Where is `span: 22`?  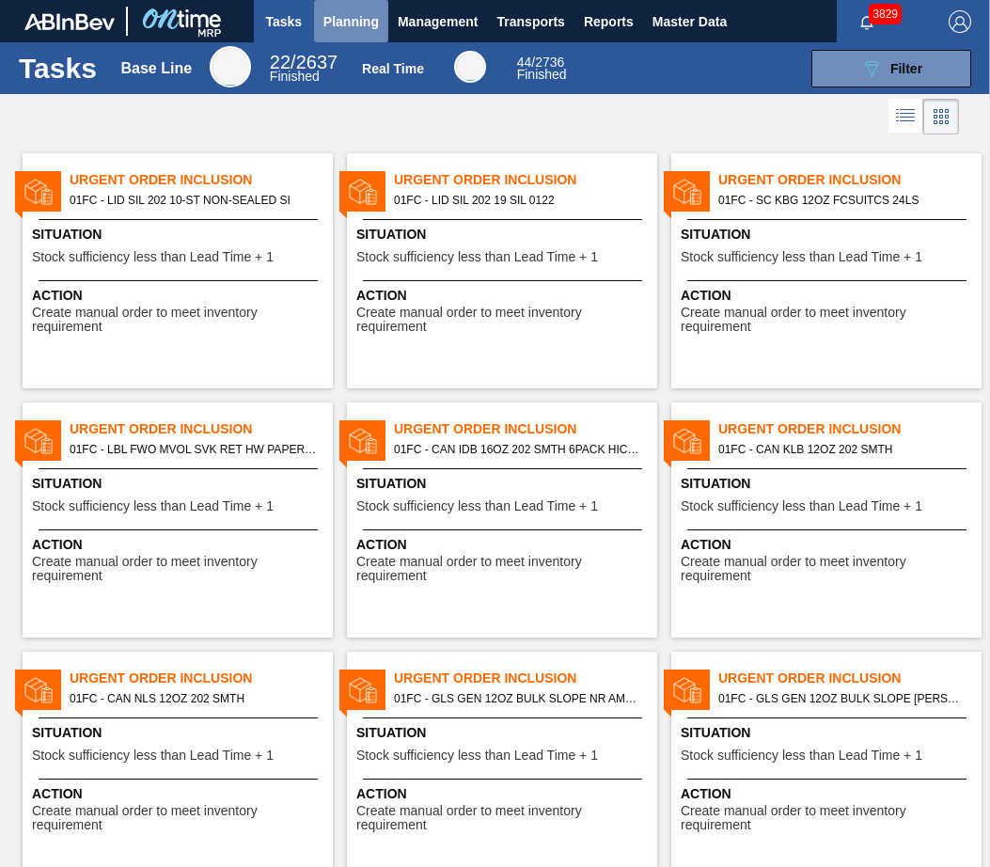
span: 22 is located at coordinates (280, 62).